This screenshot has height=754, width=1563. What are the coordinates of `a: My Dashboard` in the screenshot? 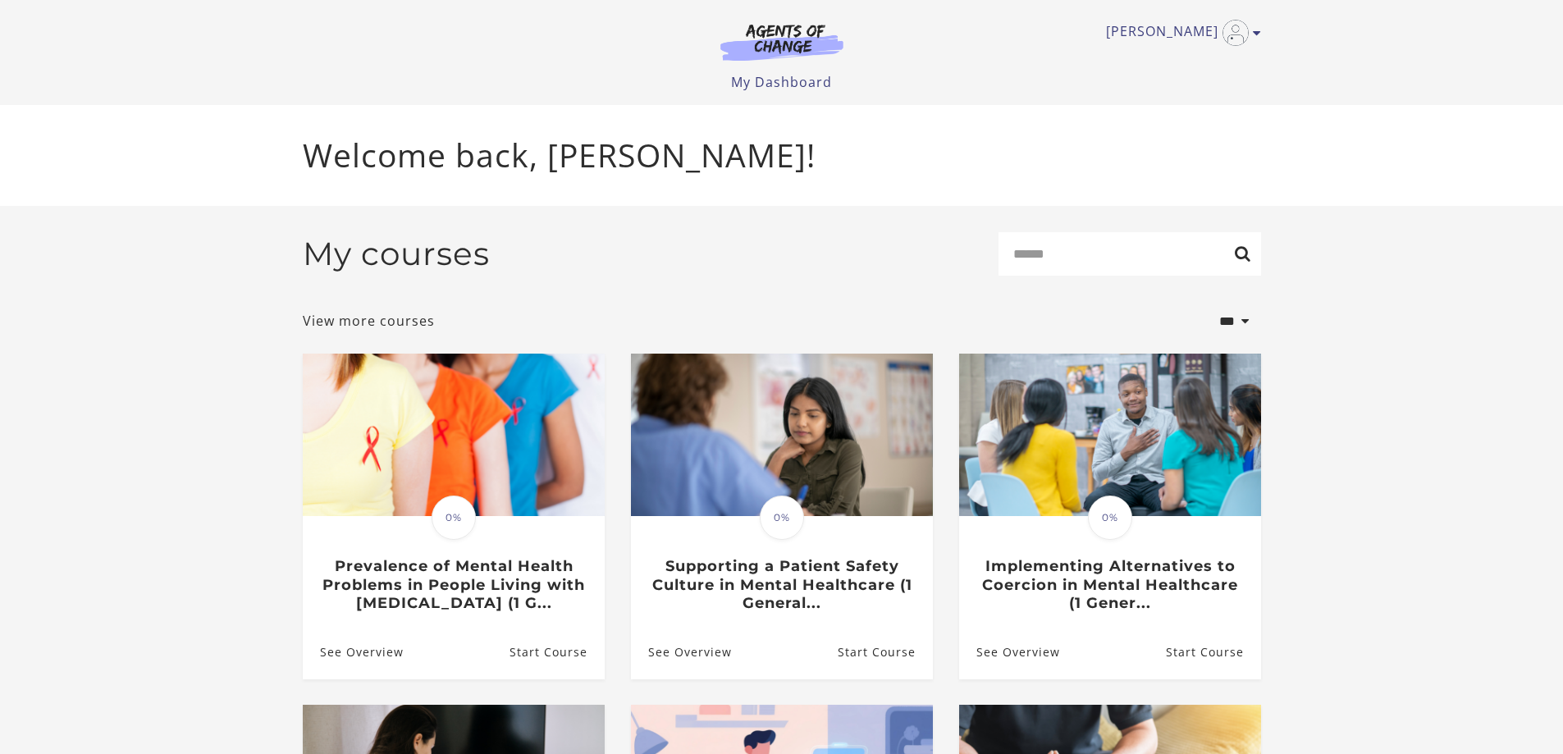 It's located at (781, 82).